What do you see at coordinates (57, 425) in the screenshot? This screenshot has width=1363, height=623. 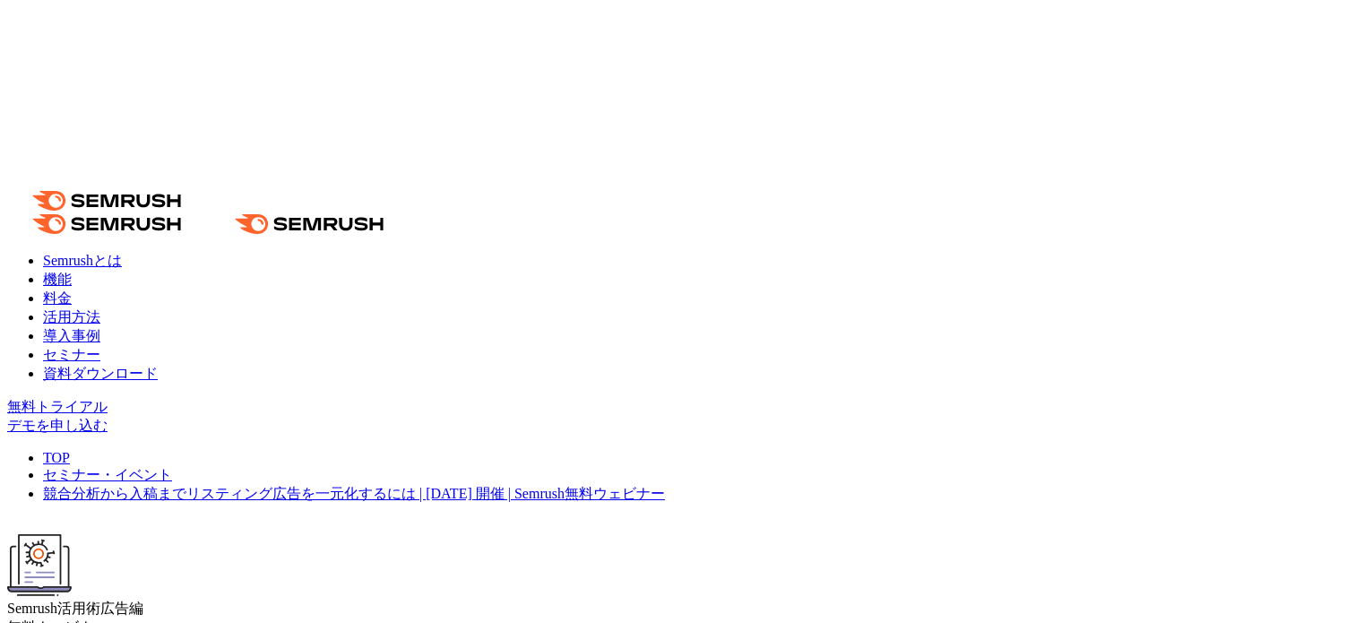 I see `a: デモを申し込む` at bounding box center [57, 425].